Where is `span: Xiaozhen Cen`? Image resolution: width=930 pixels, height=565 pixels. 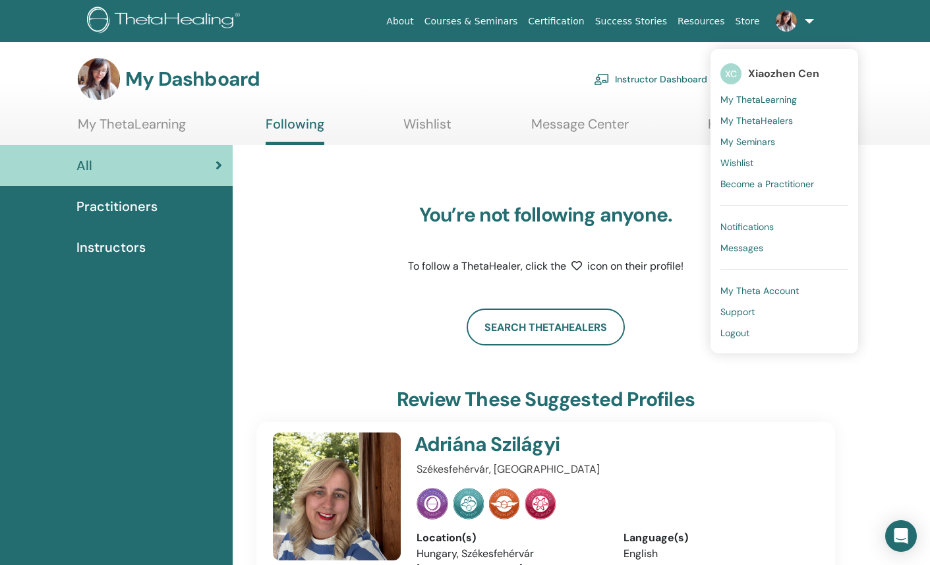
span: Xiaozhen Cen is located at coordinates (783, 73).